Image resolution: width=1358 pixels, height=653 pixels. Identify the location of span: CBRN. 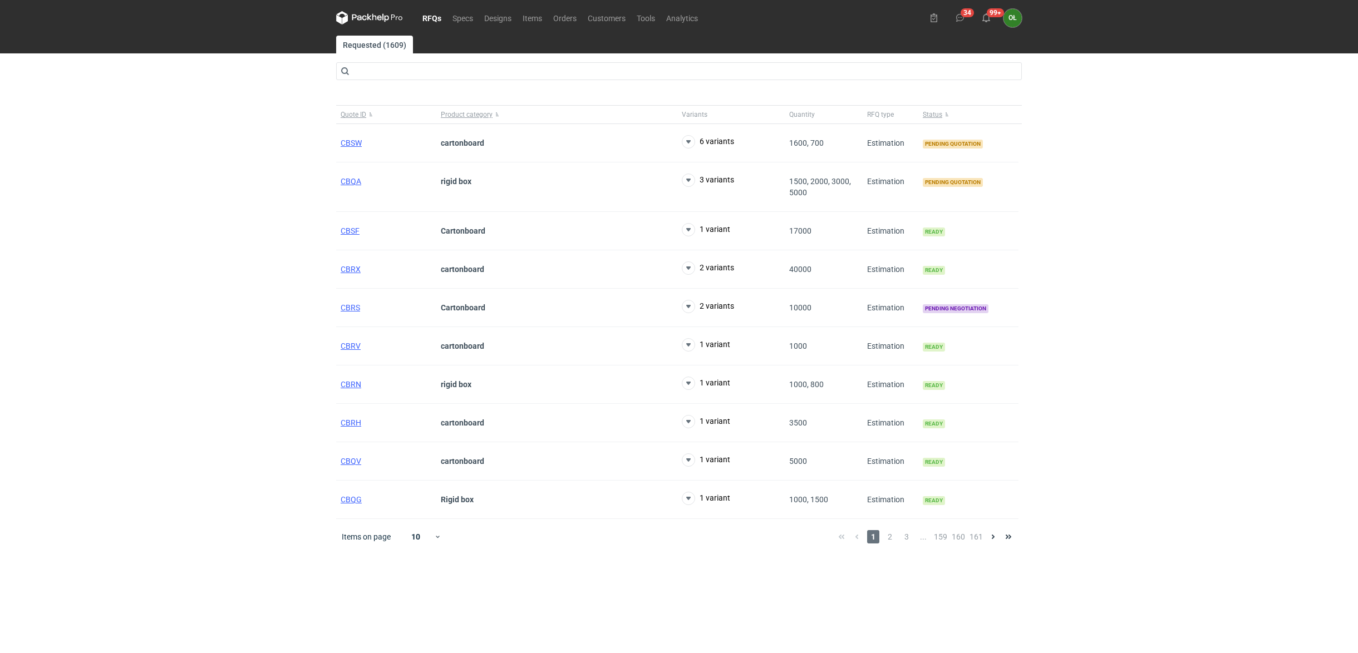
(351, 385).